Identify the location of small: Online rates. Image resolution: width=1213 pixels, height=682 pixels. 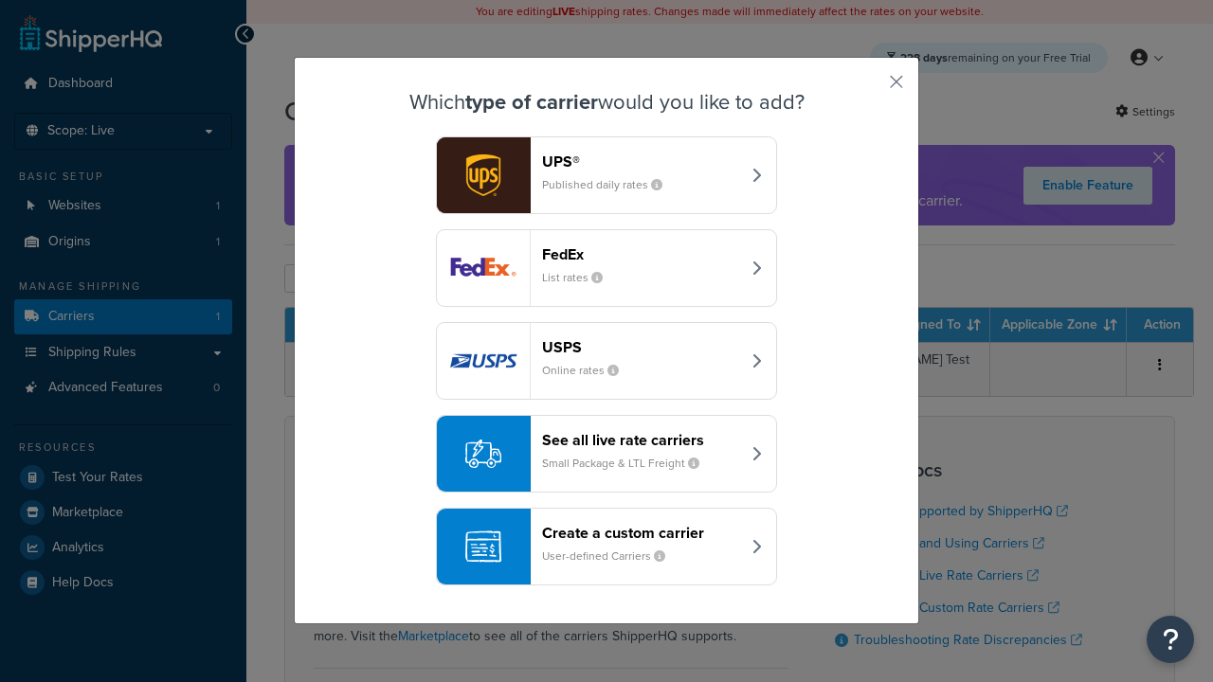
(588, 371).